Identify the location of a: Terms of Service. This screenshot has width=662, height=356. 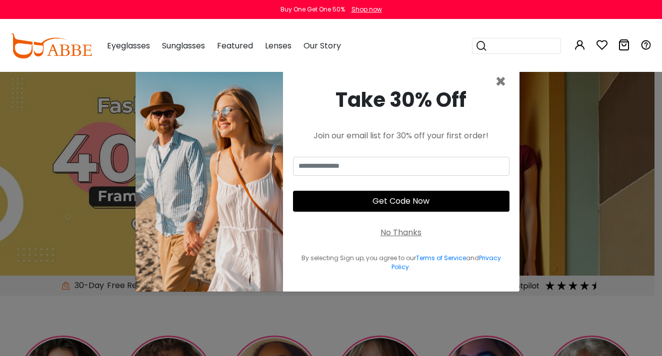
(441, 258).